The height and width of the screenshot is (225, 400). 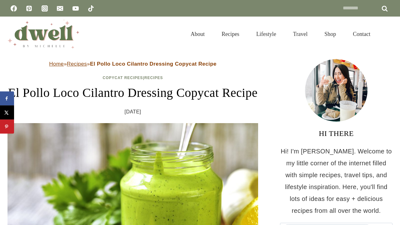 What do you see at coordinates (336, 133) in the screenshot?
I see `h3: HI THERE` at bounding box center [336, 133].